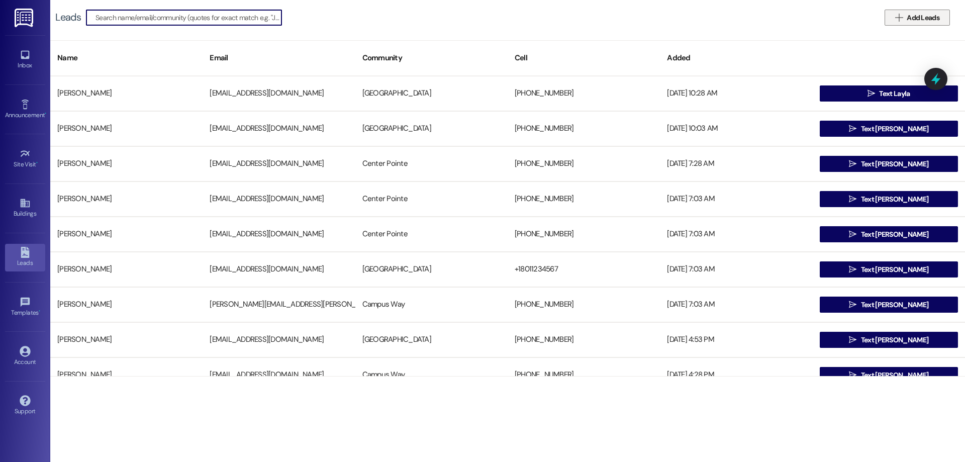 Image resolution: width=965 pixels, height=462 pixels. I want to click on div: Community, so click(431, 58).